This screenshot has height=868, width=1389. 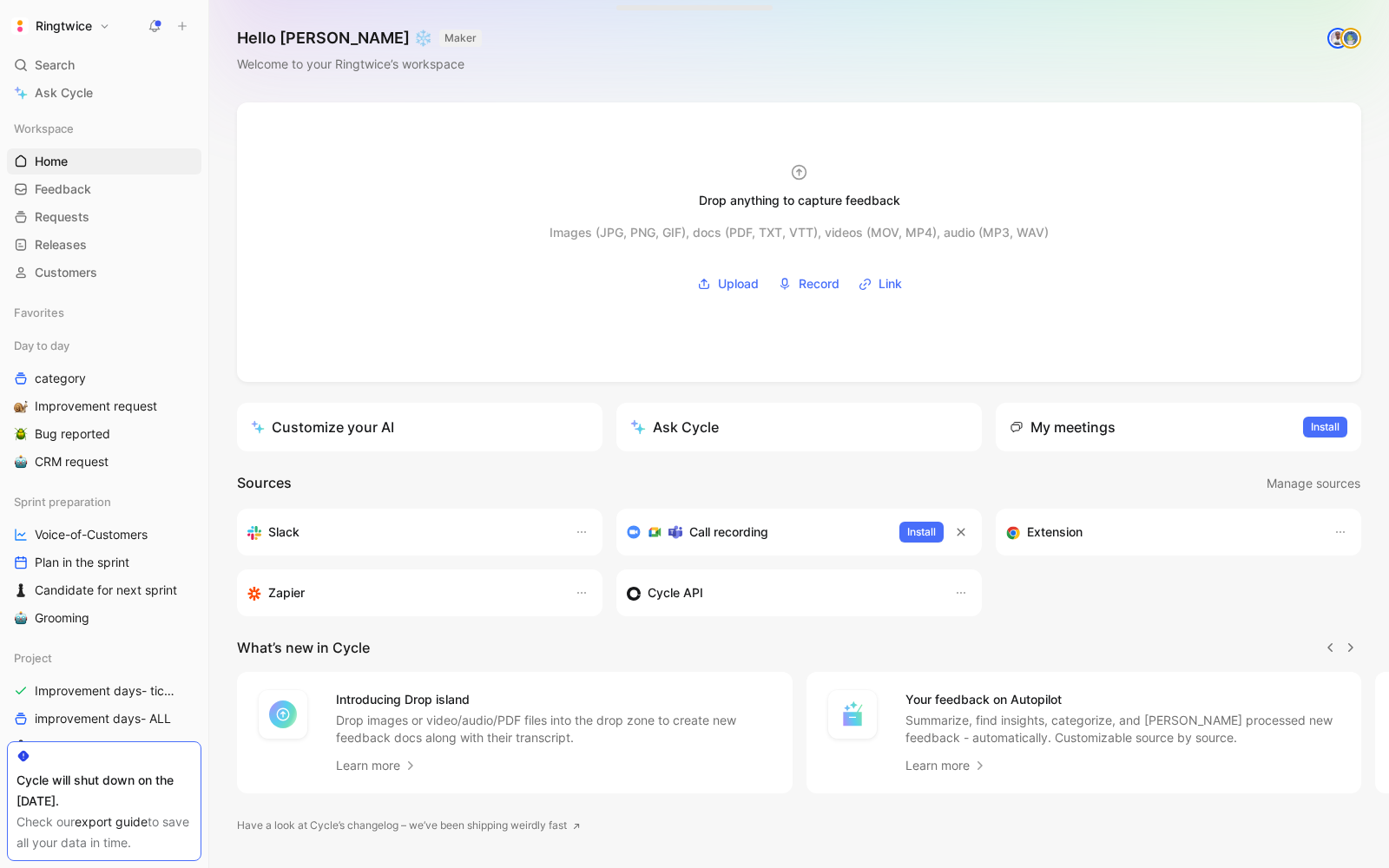 I want to click on div: Images (JPG, PNG, GIF), docs (PDF, TXT, VTT), videos (MOV, MP4), audio (MP3, WAV), so click(x=799, y=233).